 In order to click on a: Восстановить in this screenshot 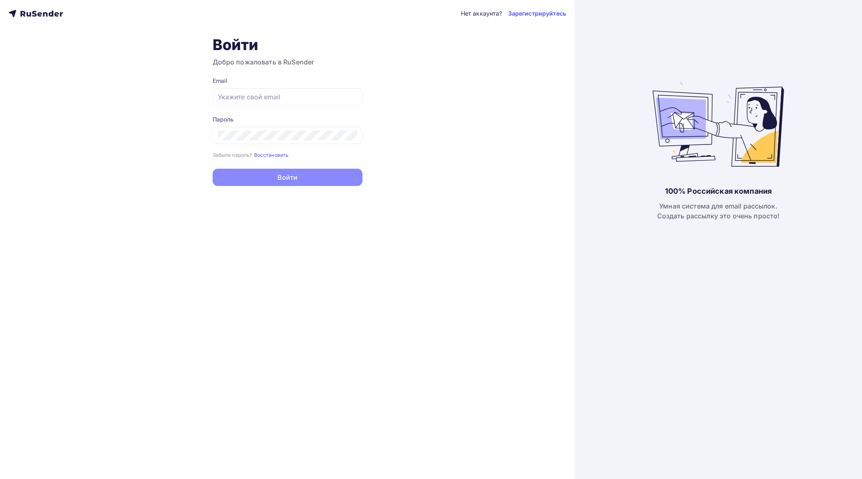, I will do `click(271, 154)`.